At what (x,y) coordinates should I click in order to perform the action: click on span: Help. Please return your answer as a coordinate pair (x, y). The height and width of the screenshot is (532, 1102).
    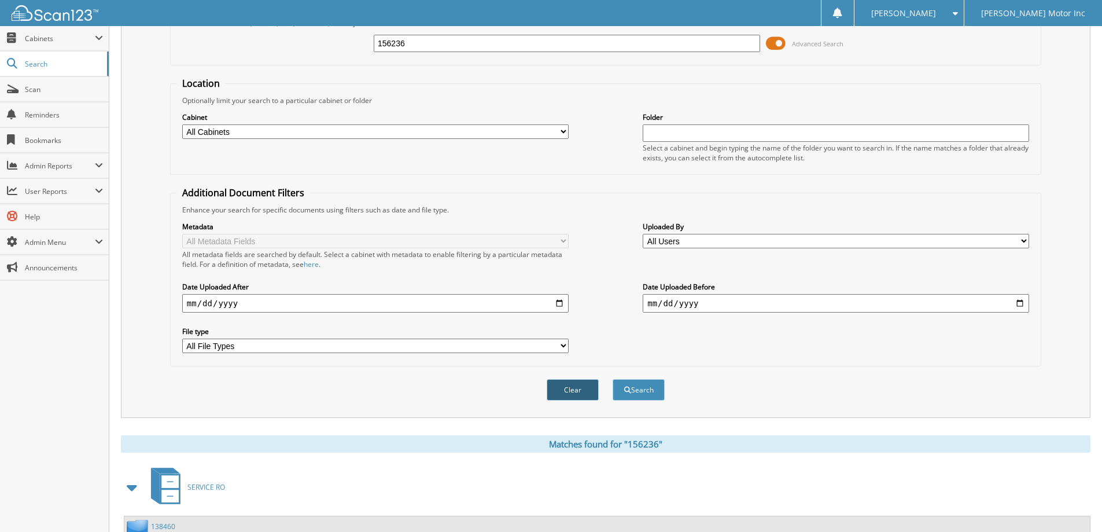
    Looking at the image, I should click on (64, 216).